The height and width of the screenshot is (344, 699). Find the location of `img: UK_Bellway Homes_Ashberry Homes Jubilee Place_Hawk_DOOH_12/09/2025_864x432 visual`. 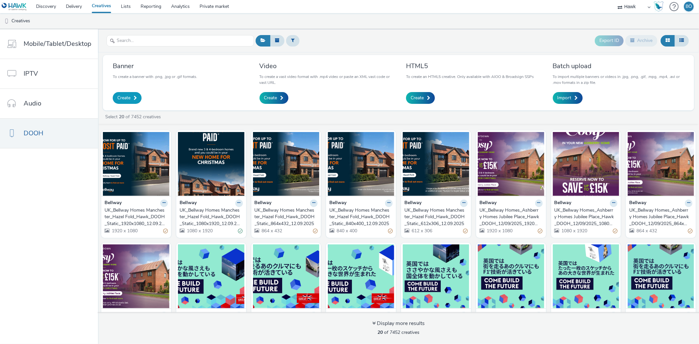

img: UK_Bellway Homes_Ashberry Homes Jubilee Place_Hawk_DOOH_12/09/2025_864x432 visual is located at coordinates (660, 164).